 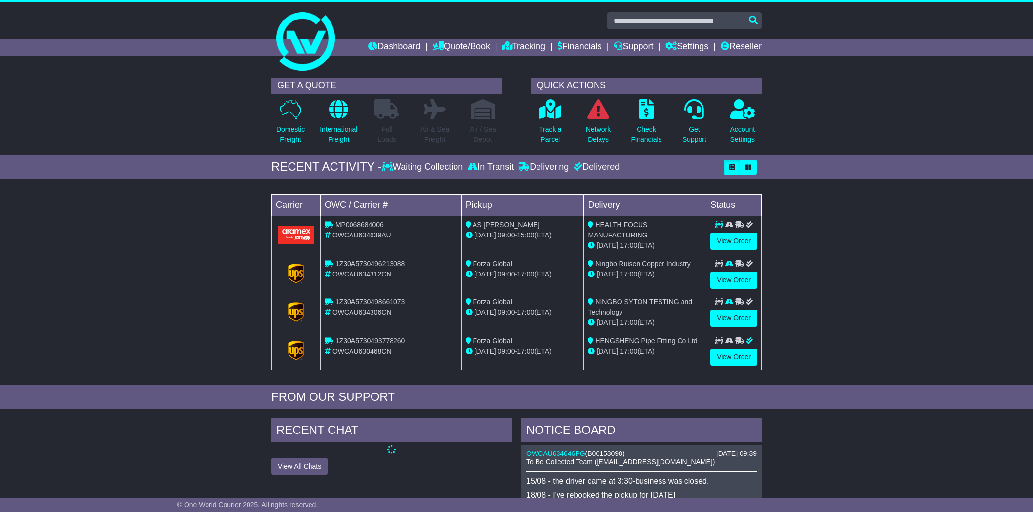 What do you see at coordinates (694, 124) in the screenshot?
I see `a: GetSupport` at bounding box center [694, 124].